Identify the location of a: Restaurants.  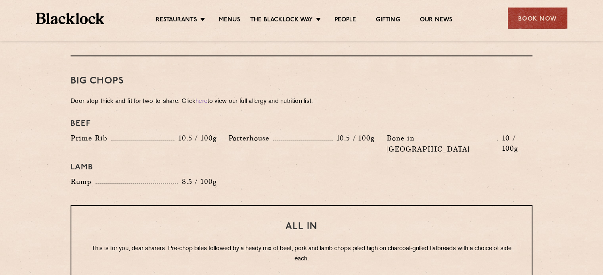
(176, 21).